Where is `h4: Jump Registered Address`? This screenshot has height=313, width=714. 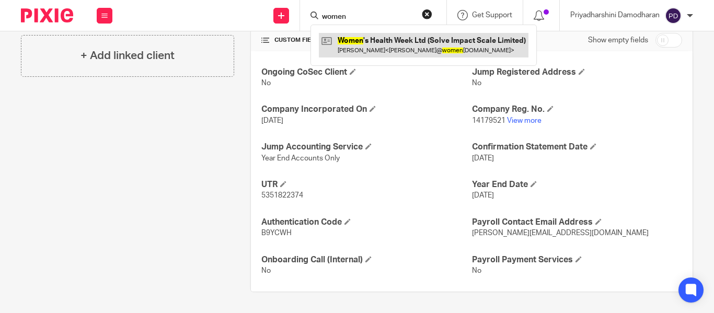 h4: Jump Registered Address is located at coordinates (577, 72).